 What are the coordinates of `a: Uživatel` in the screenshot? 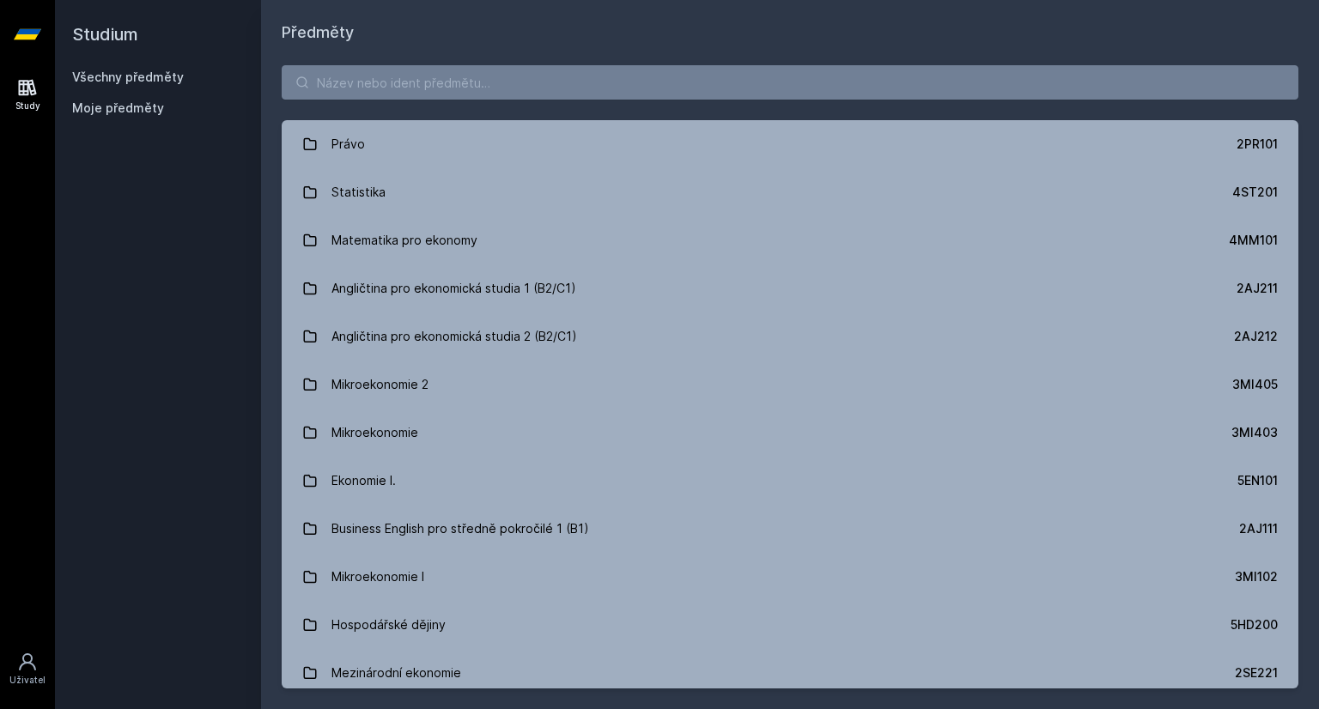 It's located at (27, 669).